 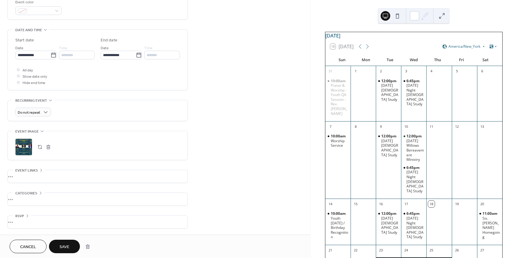 I want to click on div: 14, so click(x=330, y=204).